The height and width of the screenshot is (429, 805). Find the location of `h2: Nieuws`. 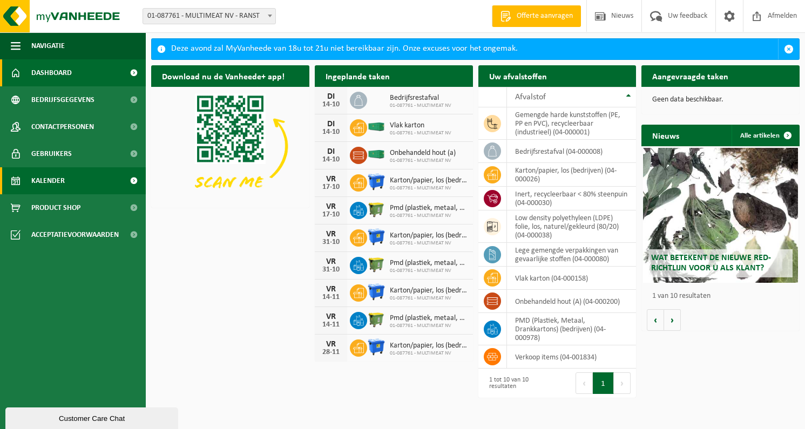

h2: Nieuws is located at coordinates (665, 135).